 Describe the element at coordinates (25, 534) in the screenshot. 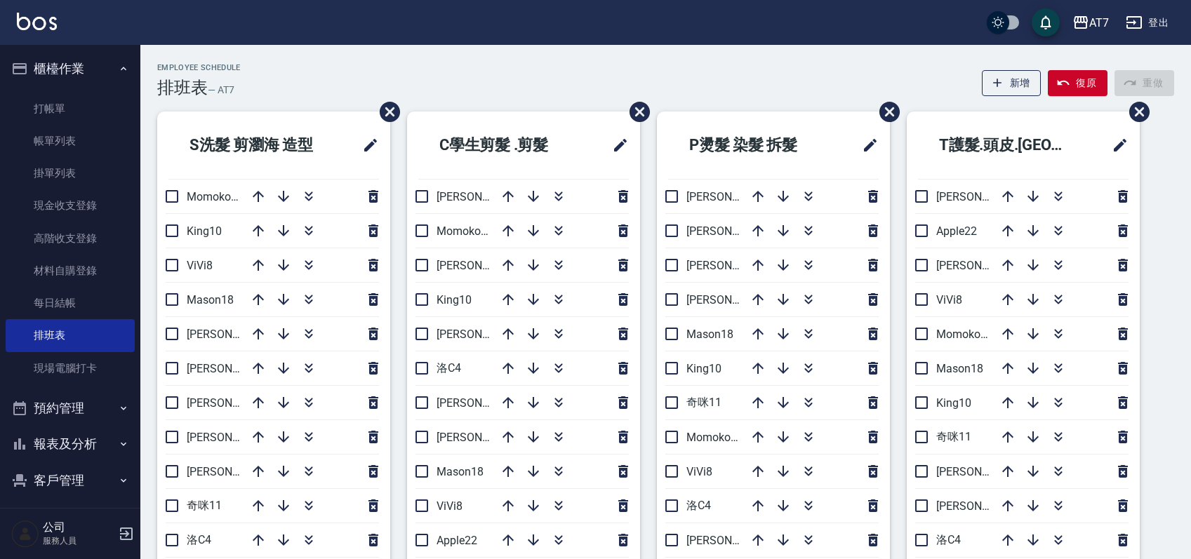

I see `img: Person` at that location.